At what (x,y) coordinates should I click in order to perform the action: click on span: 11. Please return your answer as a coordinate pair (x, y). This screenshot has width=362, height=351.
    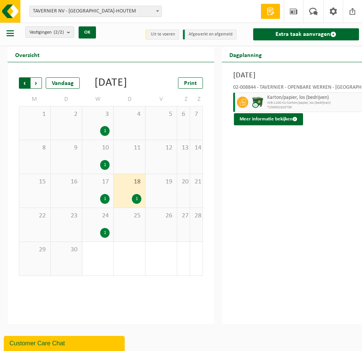
    Looking at the image, I should click on (129, 148).